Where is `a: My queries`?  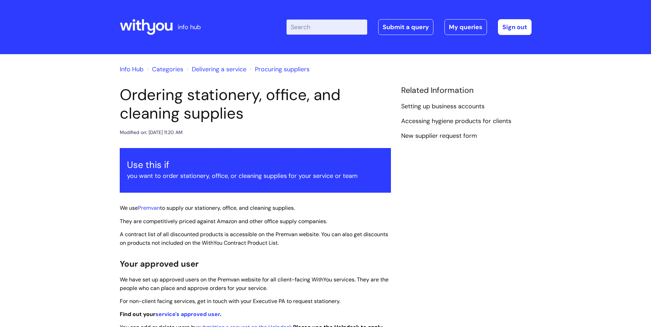 a: My queries is located at coordinates (466, 27).